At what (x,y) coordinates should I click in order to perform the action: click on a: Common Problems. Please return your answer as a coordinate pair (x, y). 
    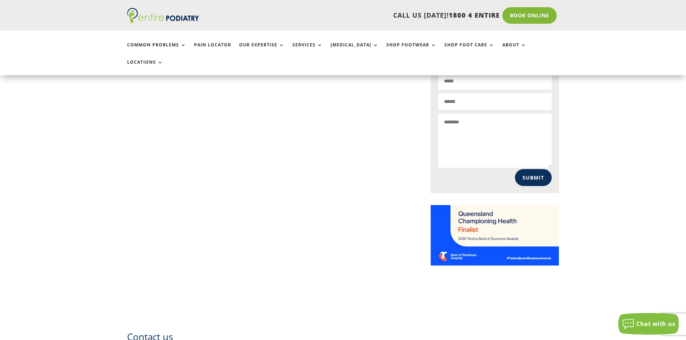
    Looking at the image, I should click on (157, 50).